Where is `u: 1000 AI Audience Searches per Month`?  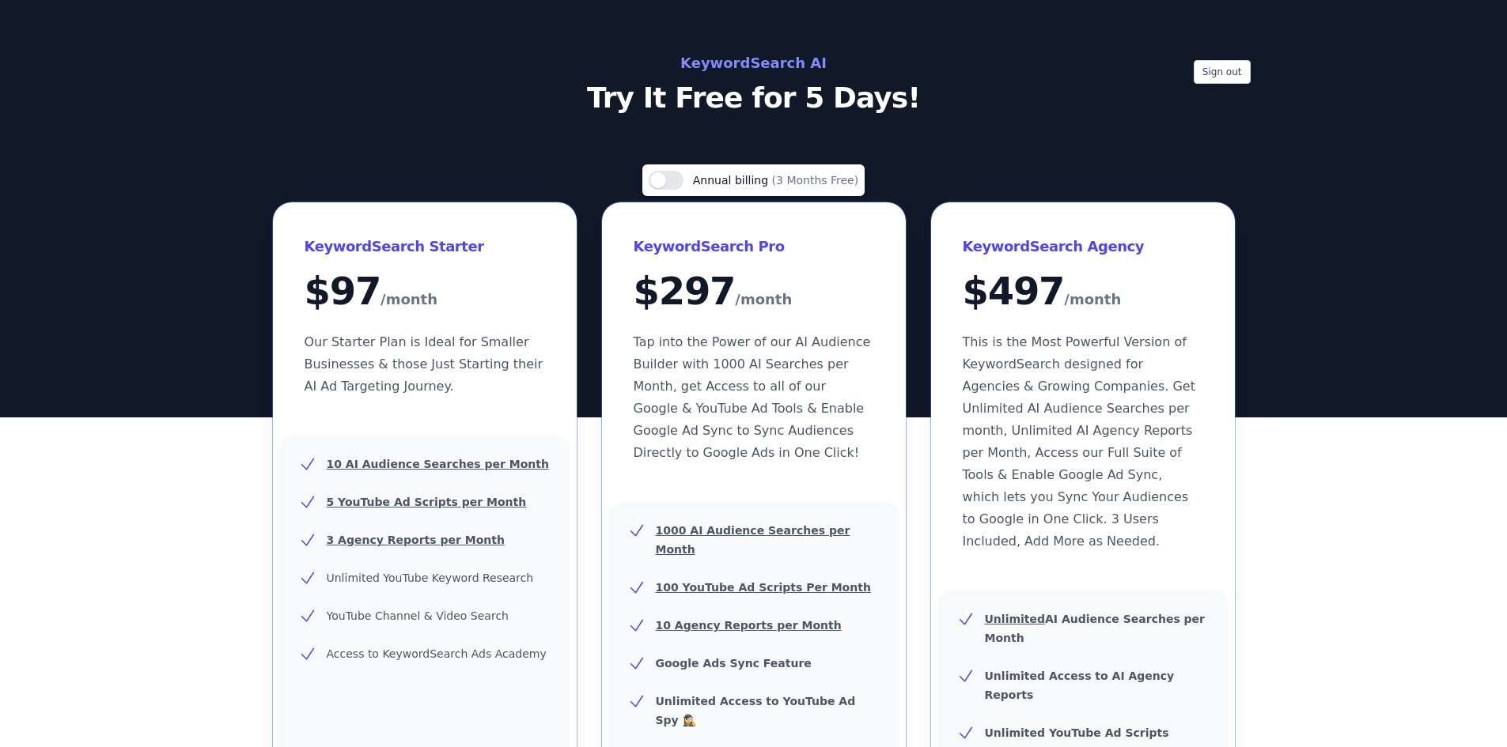 u: 1000 AI Audience Searches per Month is located at coordinates (753, 540).